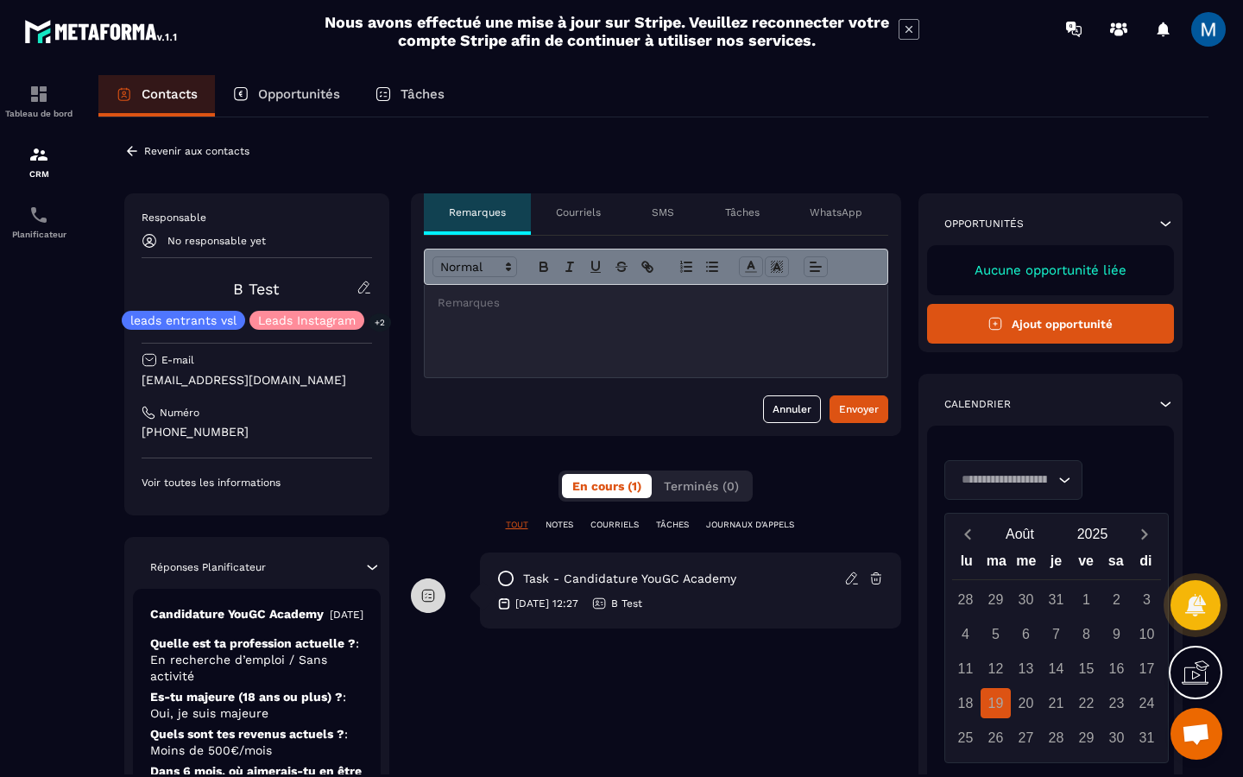 This screenshot has height=777, width=1243. I want to click on a: Contacts, so click(156, 96).